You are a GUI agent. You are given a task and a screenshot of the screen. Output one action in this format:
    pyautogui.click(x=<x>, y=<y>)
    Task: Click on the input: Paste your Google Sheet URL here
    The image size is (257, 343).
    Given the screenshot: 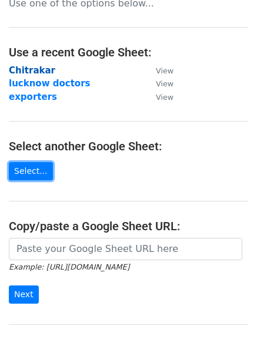 What is the action you would take?
    pyautogui.click(x=125, y=249)
    